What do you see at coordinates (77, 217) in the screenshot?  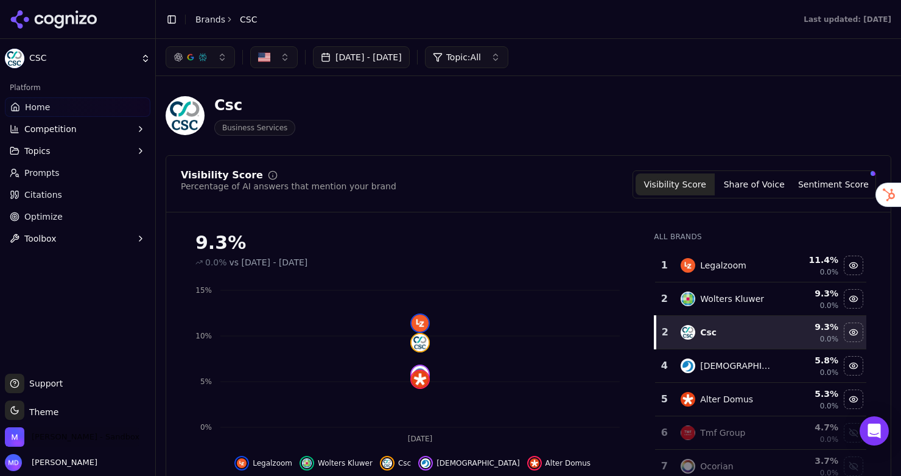 I see `a: Optimize` at bounding box center [77, 217].